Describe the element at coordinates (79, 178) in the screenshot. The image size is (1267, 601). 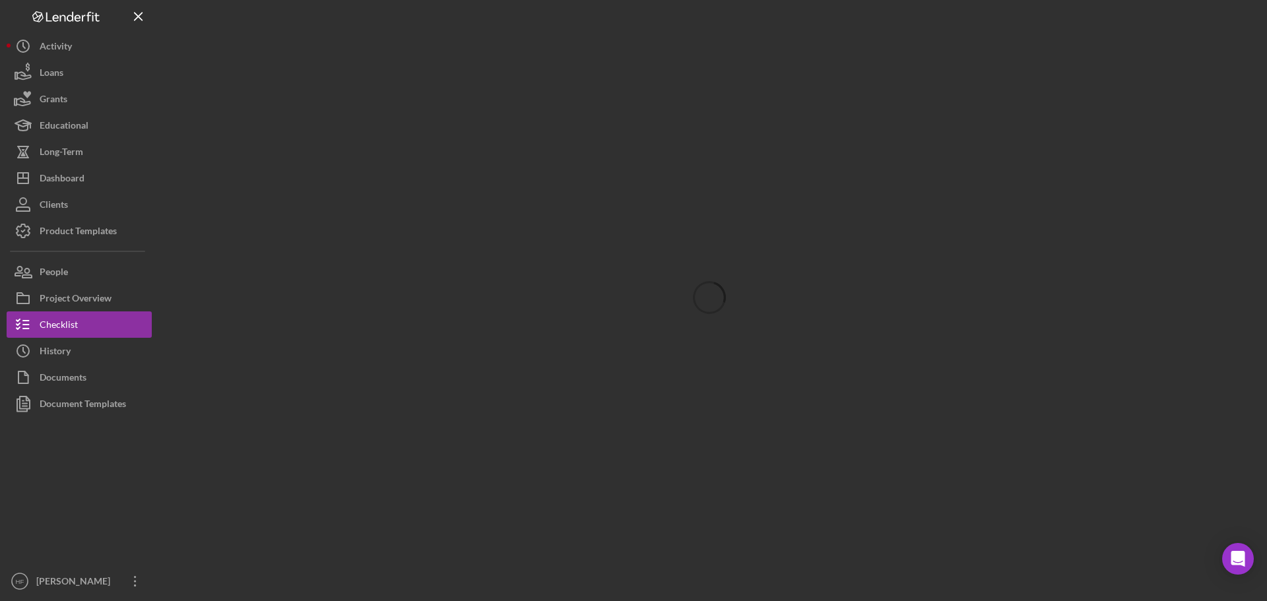
I see `button: Dashboard` at that location.